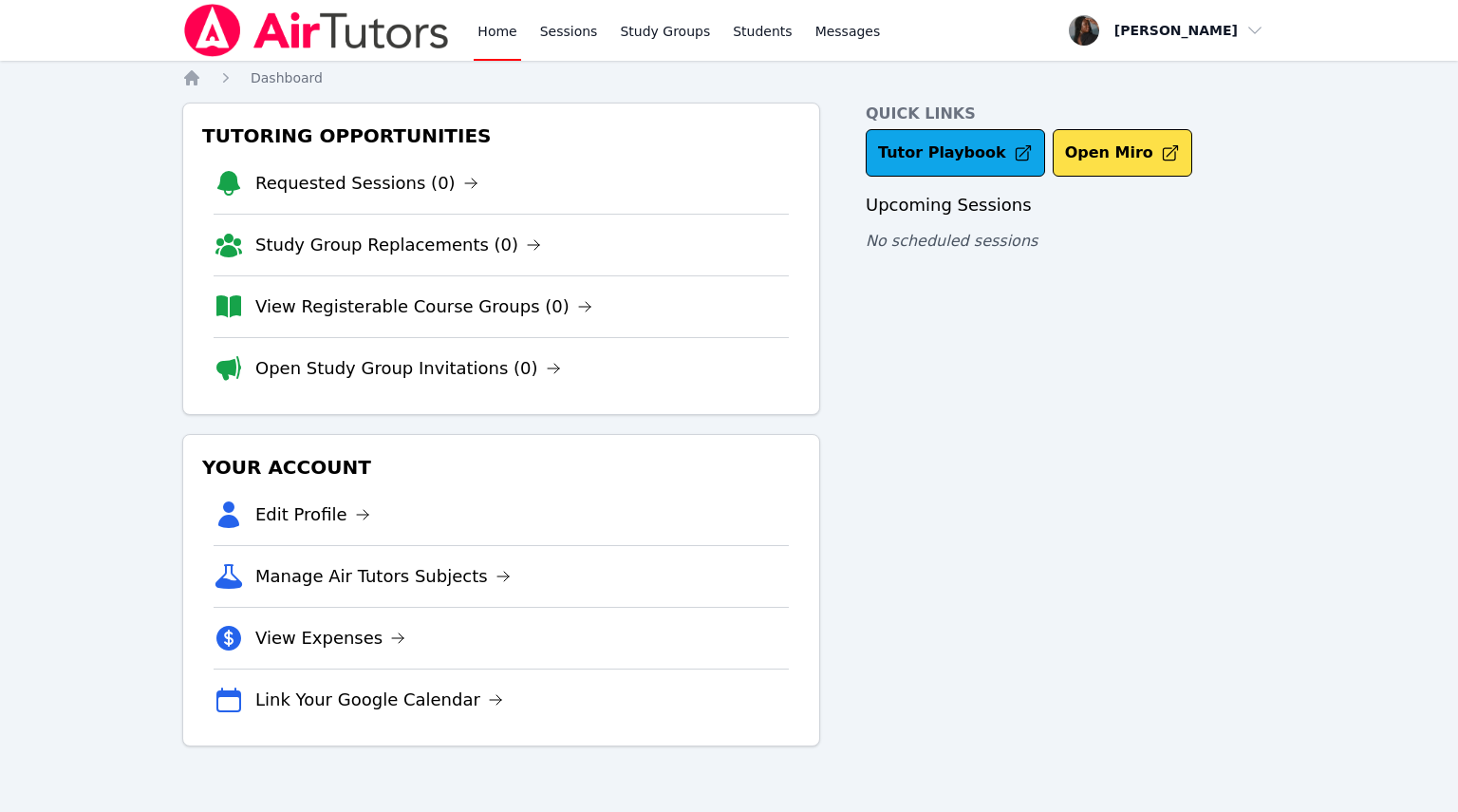 The image size is (1458, 812). Describe the element at coordinates (398, 245) in the screenshot. I see `a: Study Group Replacements (0)` at that location.